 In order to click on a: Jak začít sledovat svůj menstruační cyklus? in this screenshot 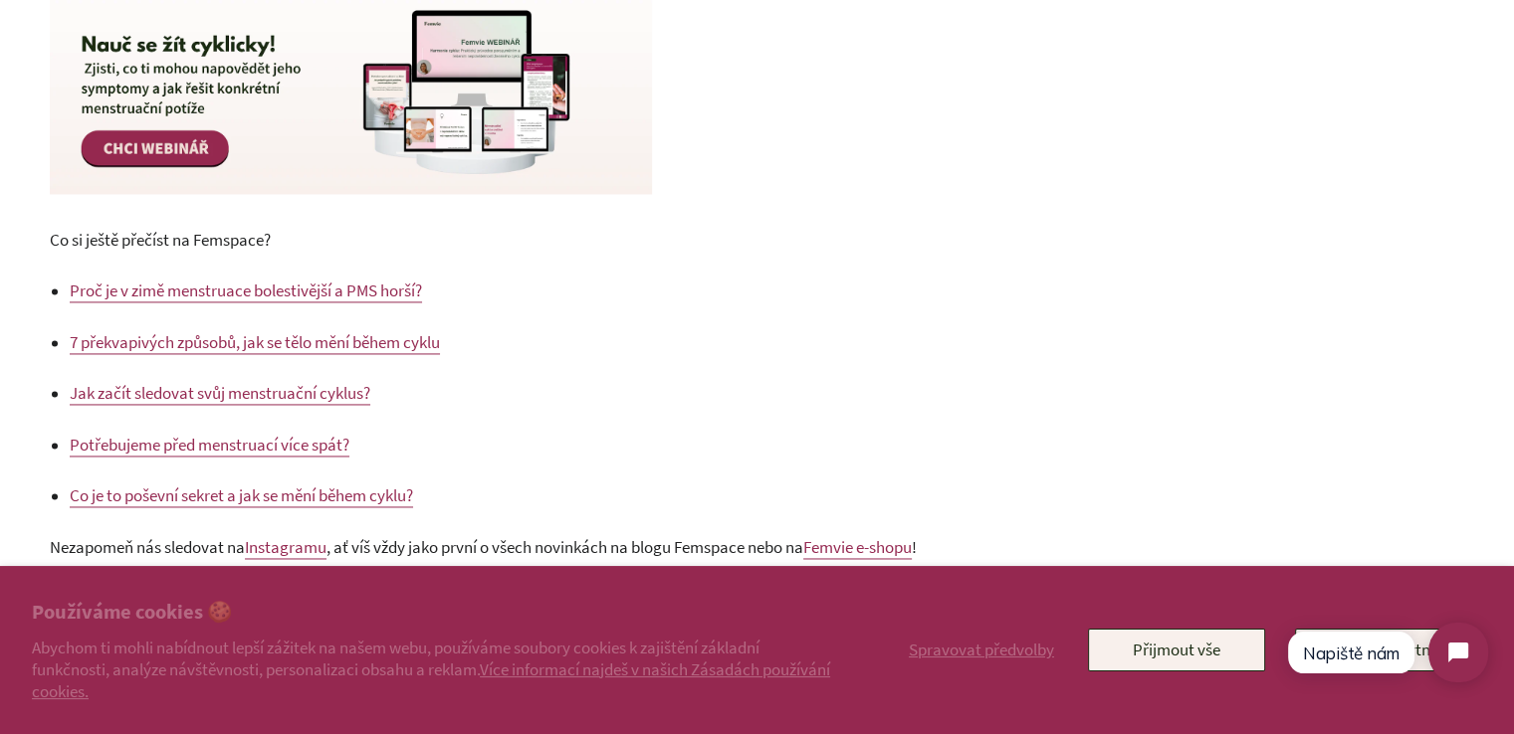, I will do `click(220, 393)`.